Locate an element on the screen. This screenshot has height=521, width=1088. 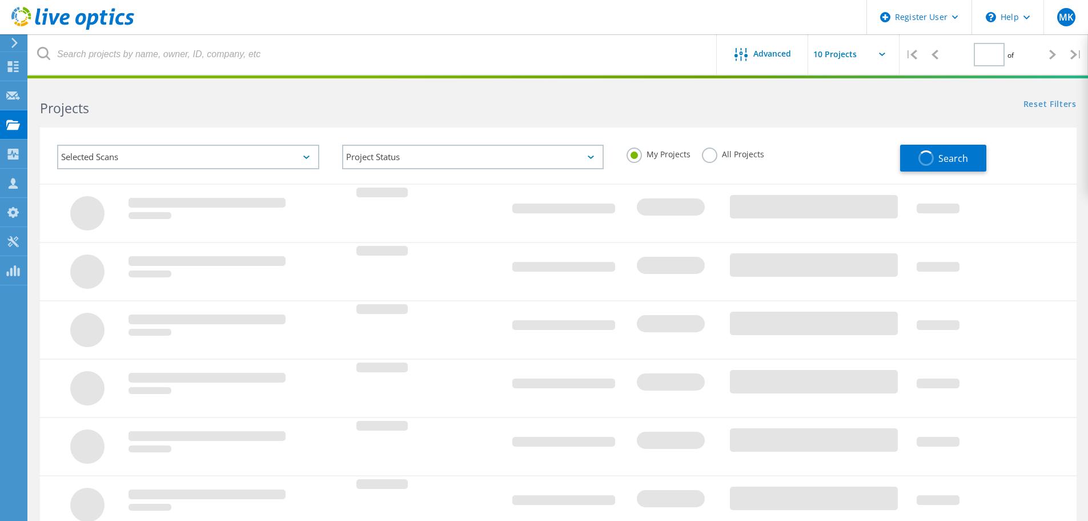
span: Search is located at coordinates (954, 158).